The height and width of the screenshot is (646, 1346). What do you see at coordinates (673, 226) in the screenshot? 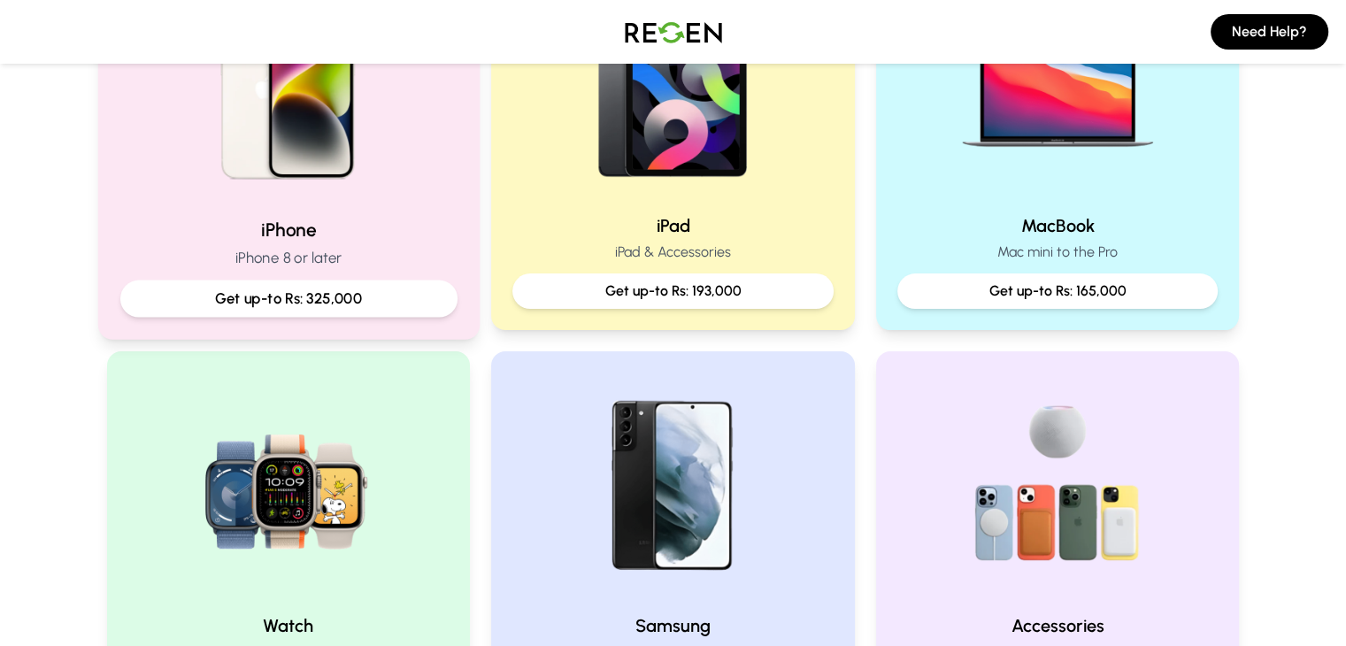
I see `h2: iPad` at bounding box center [673, 226].